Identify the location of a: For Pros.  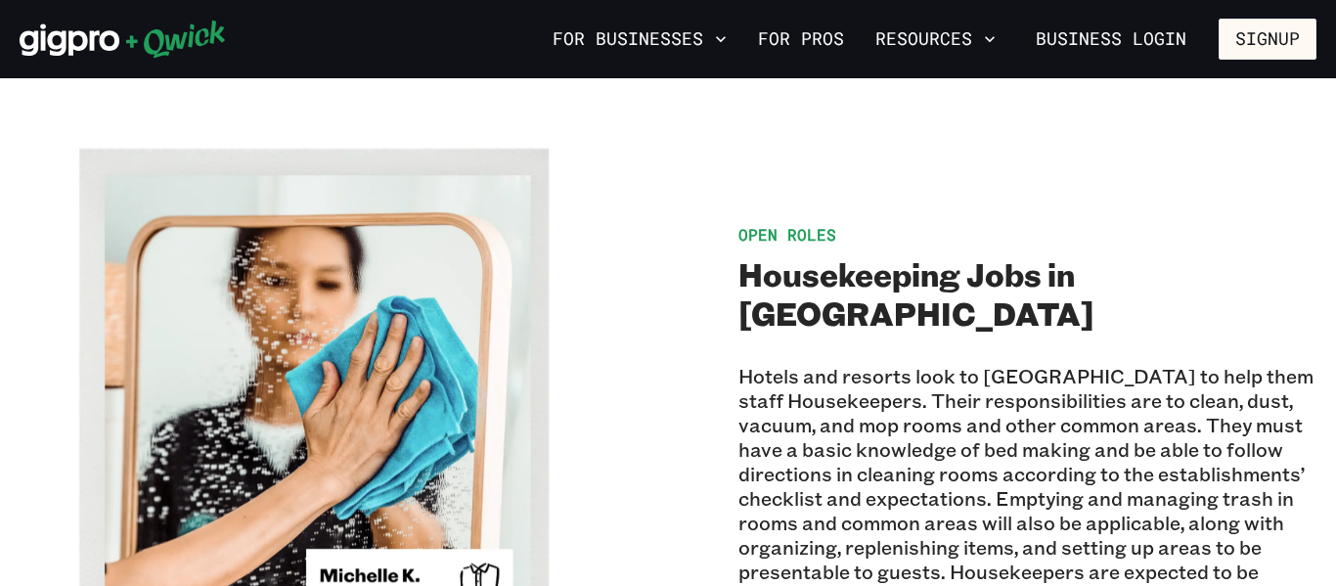
(801, 39).